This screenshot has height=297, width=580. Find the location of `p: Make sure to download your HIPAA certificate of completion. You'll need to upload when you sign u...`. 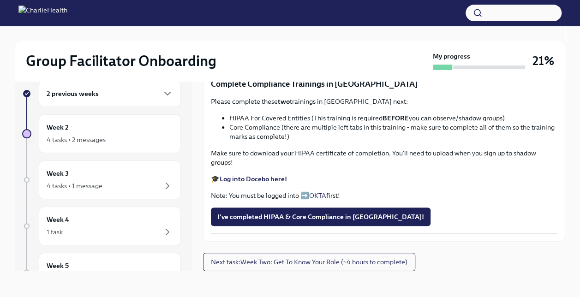

p: Make sure to download your HIPAA certificate of completion. You'll need to upload when you sign u... is located at coordinates (384, 158).